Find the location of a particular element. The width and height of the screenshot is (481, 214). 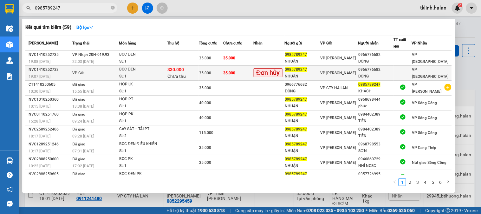

div: KHÁCH is located at coordinates (375, 91).